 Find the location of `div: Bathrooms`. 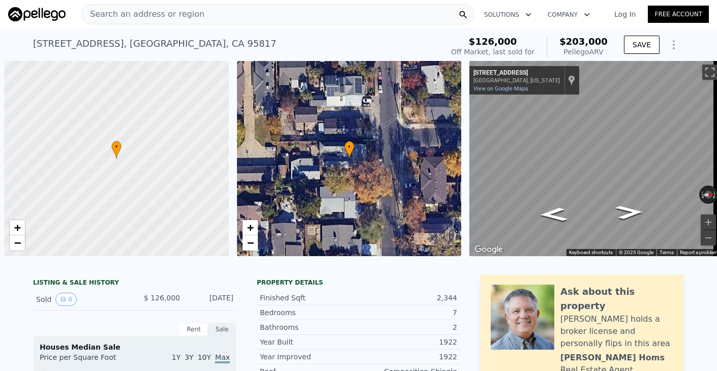

div: Bathrooms is located at coordinates (309, 327).